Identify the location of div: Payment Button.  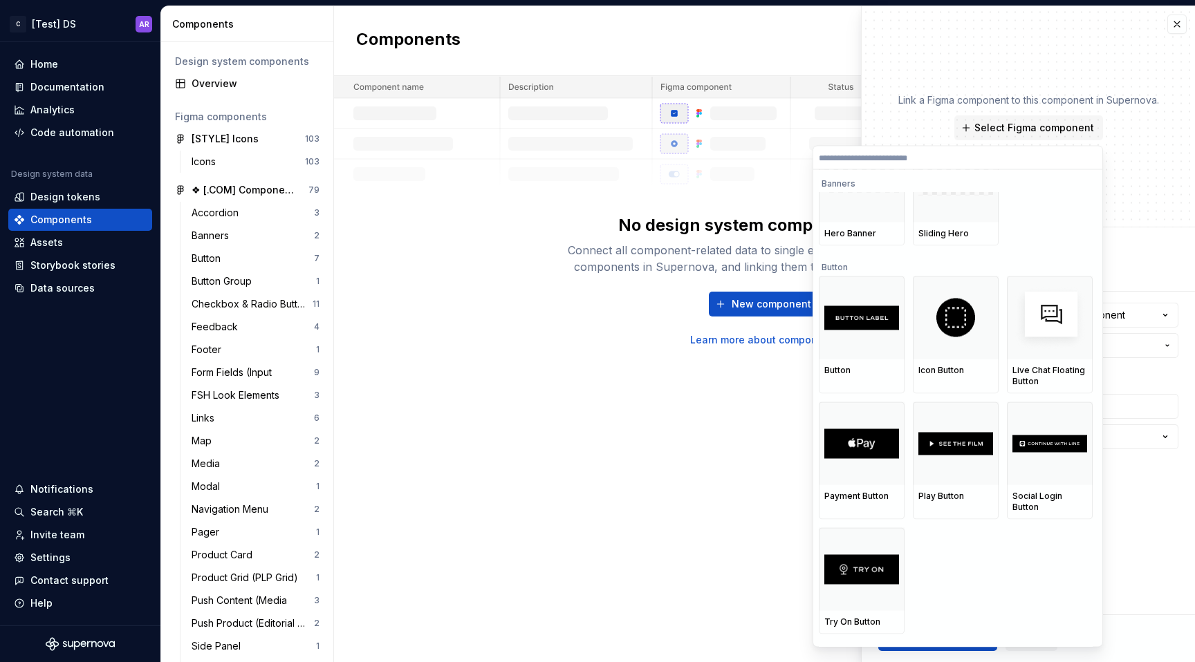
(862, 497).